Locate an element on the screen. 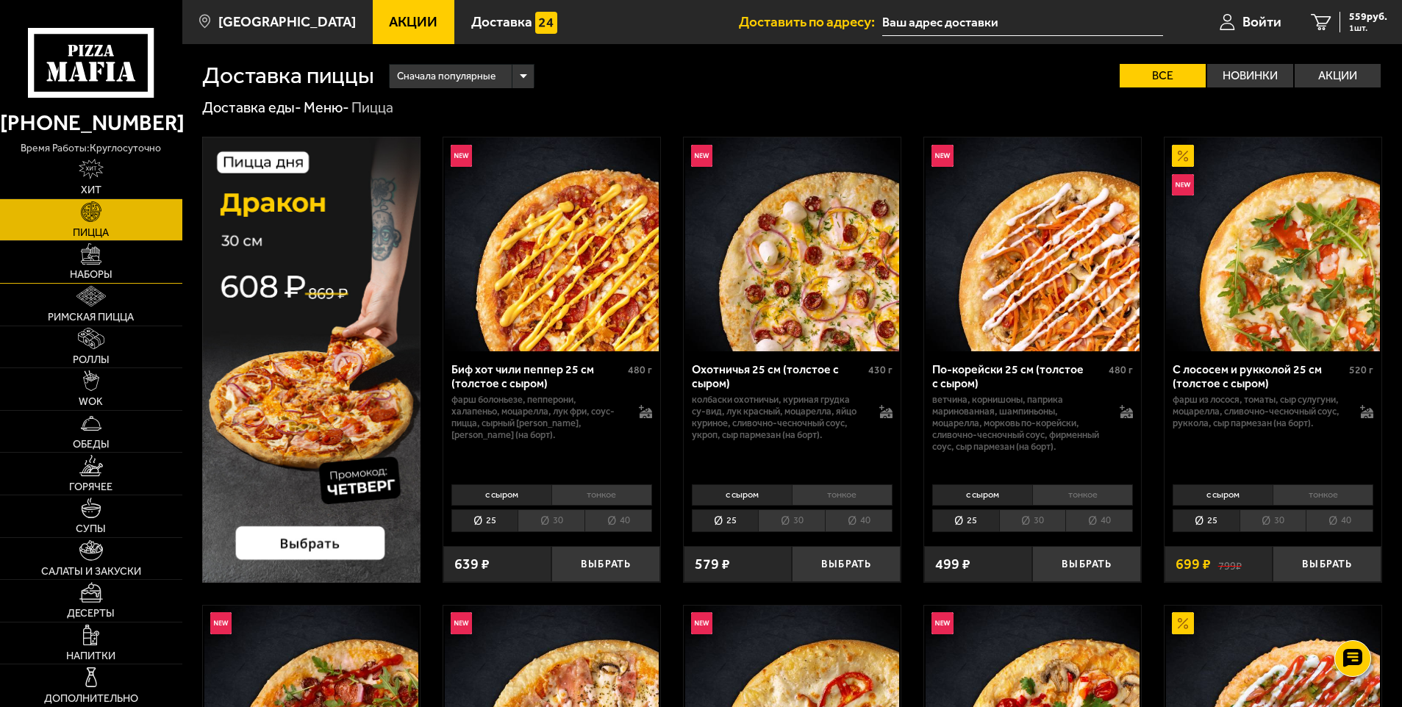  a: АкционныйНовинкаС лососем и рукколой 25 см (толстое с сыром) is located at coordinates (1273, 244).